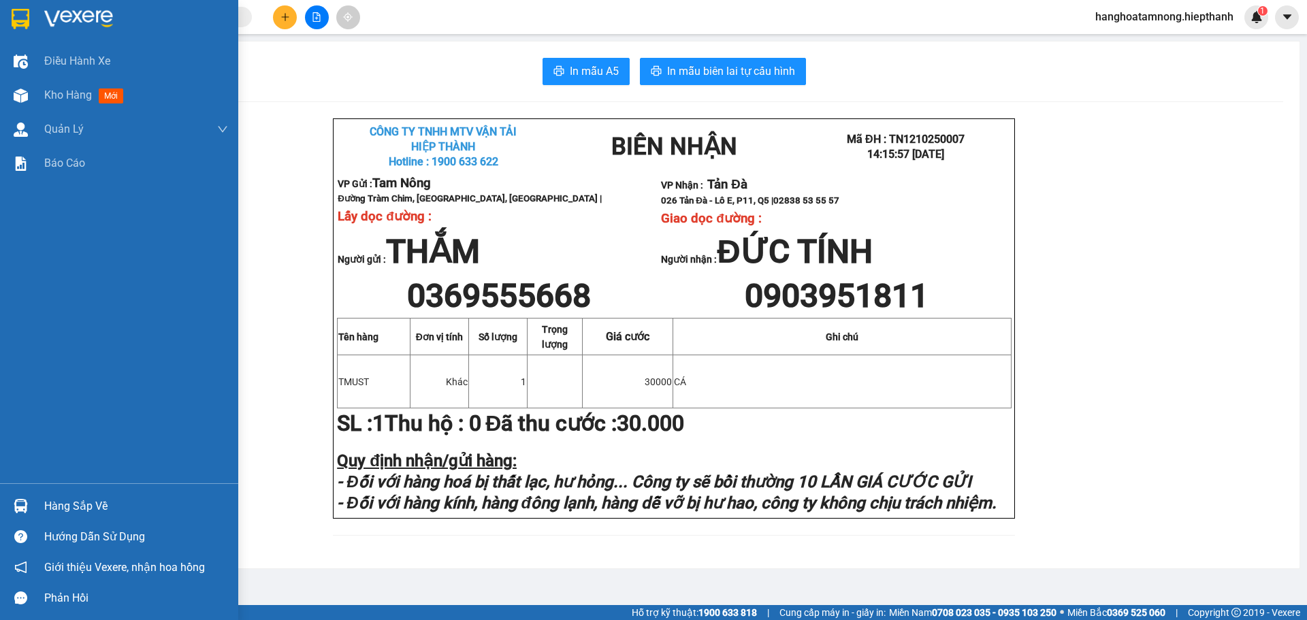  I want to click on div: Hàng sắp về, so click(136, 506).